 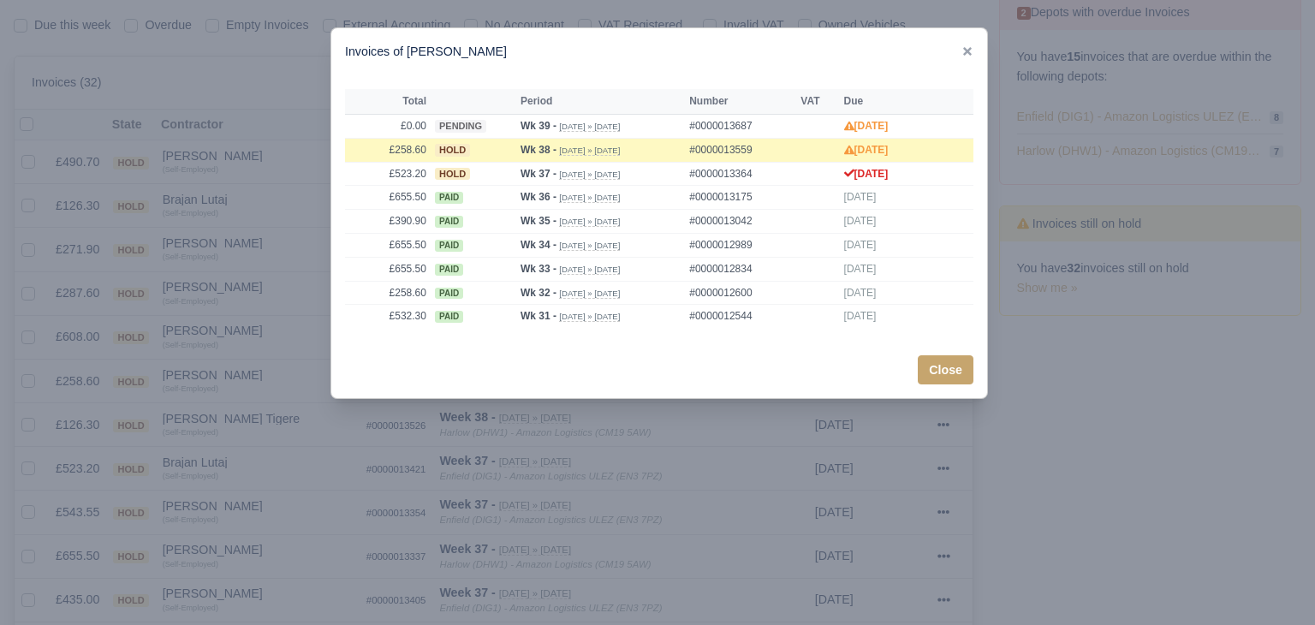 I want to click on td: #0000012834, so click(x=741, y=269).